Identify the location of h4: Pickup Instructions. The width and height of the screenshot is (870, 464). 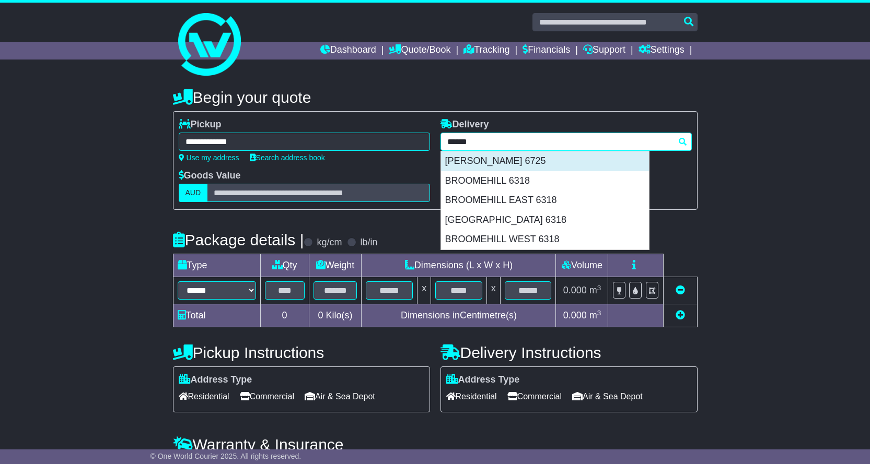
(301, 353).